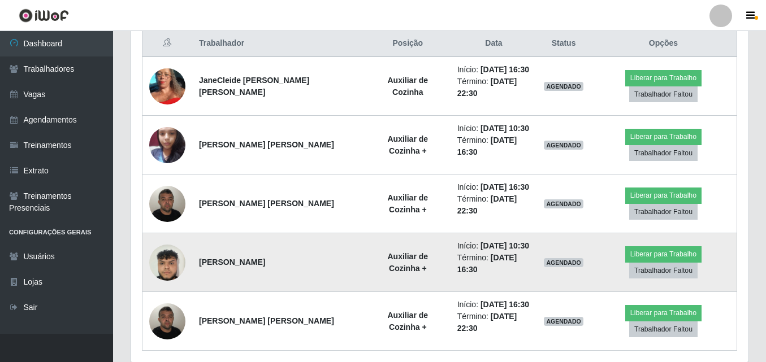 This screenshot has height=362, width=766. I want to click on img: CoreUI Logo, so click(44, 15).